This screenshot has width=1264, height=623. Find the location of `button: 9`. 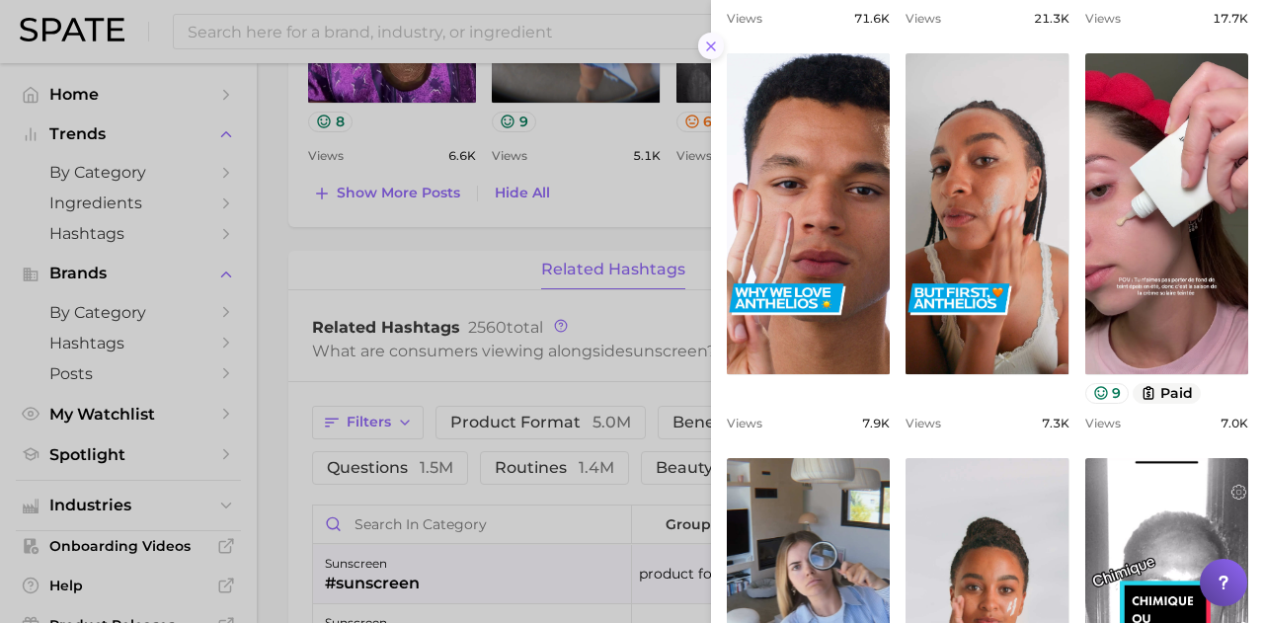

button: 9 is located at coordinates (1107, 393).